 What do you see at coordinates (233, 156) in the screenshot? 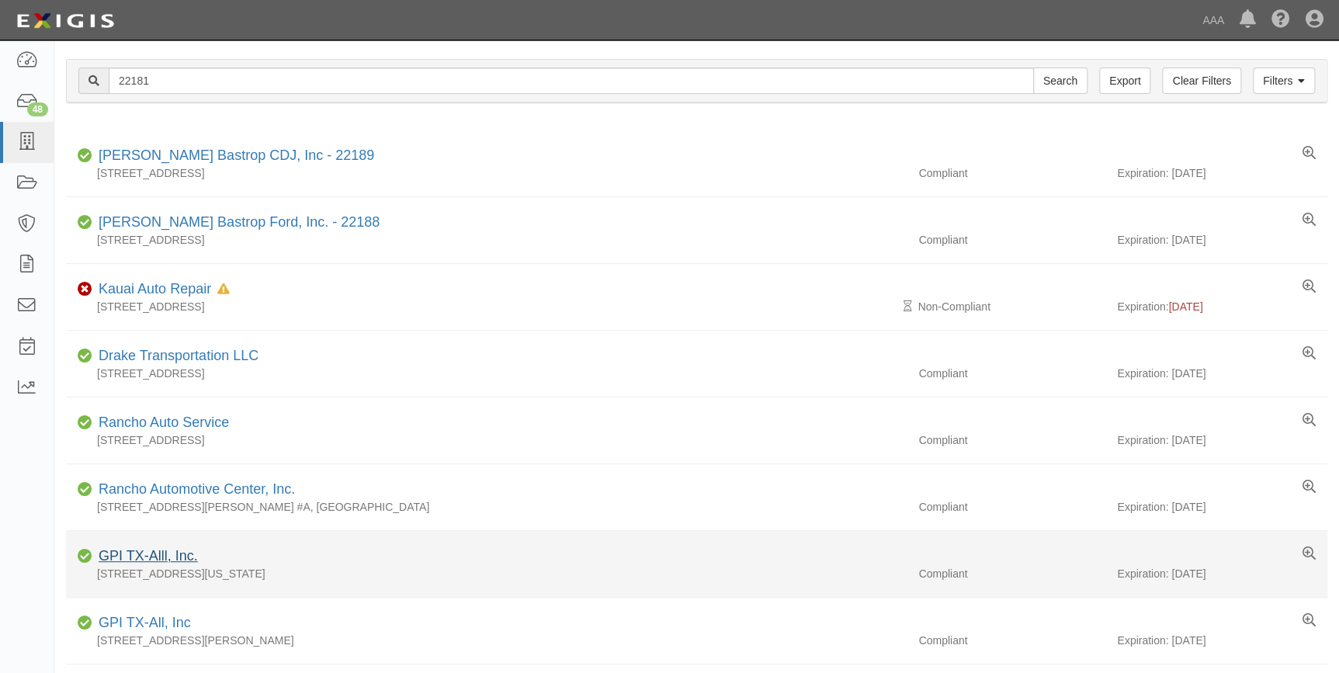
I see `div: Sames Bastrop CDJ, Inc - 22189` at bounding box center [233, 156].